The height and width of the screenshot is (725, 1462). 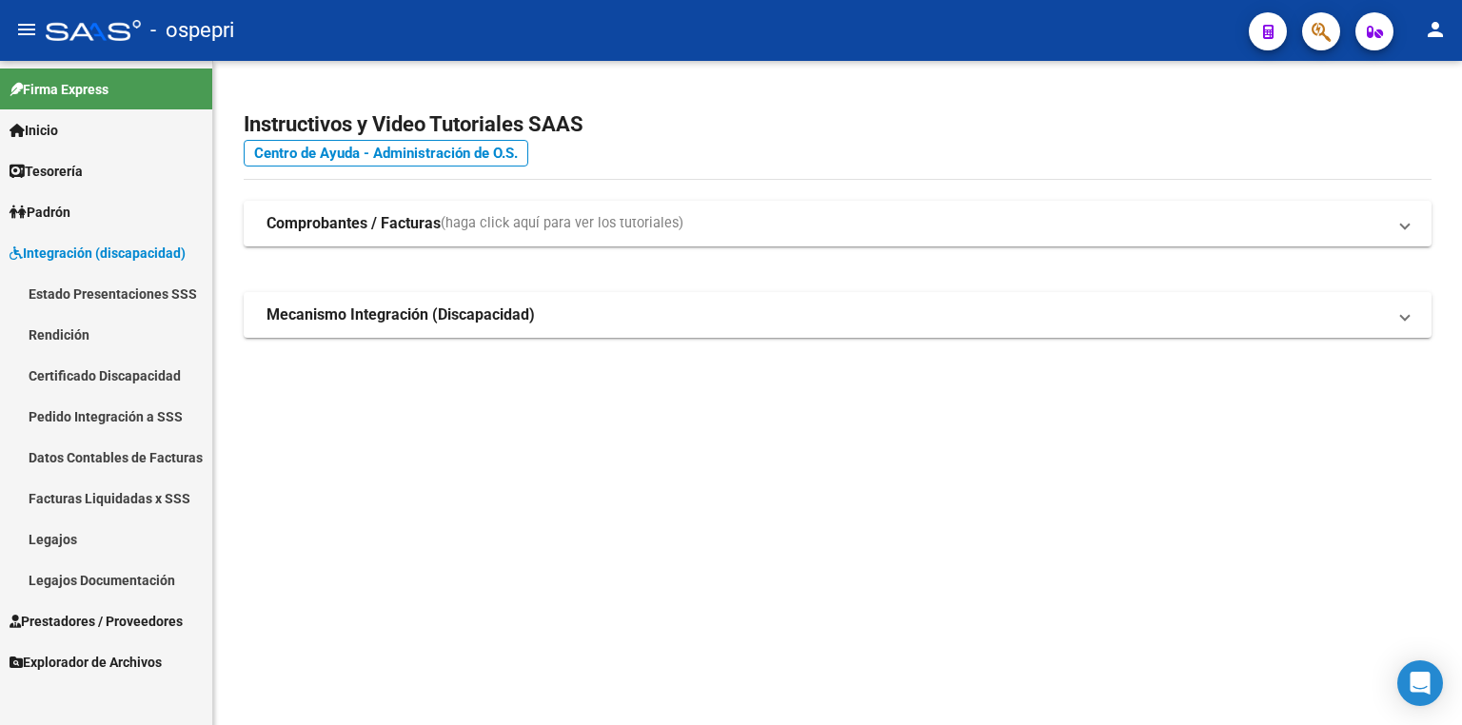 I want to click on span: Tesorería, so click(x=46, y=171).